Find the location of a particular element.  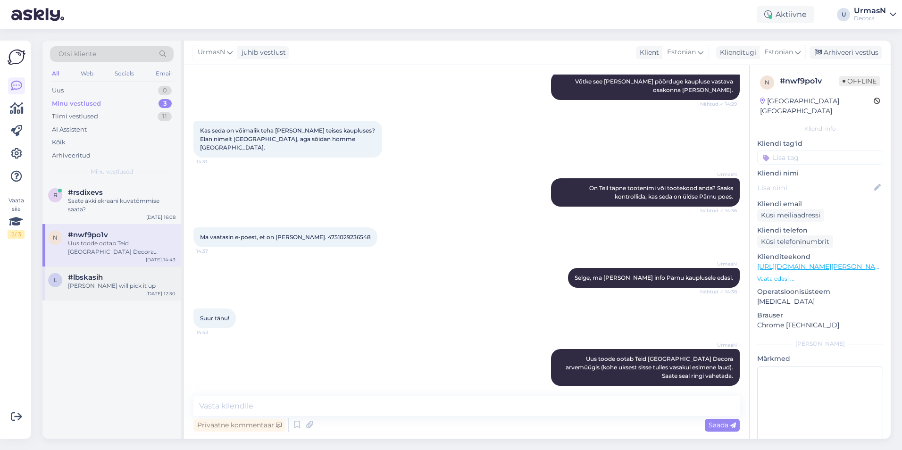

div: Tiimi vestlused is located at coordinates (75, 117).